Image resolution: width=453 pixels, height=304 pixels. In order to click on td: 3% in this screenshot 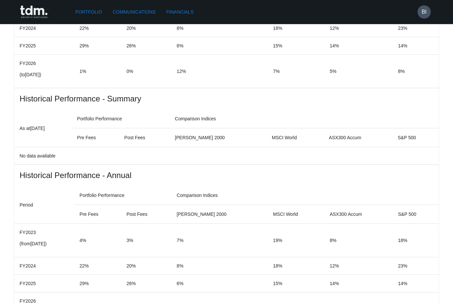, I will do `click(146, 240)`.